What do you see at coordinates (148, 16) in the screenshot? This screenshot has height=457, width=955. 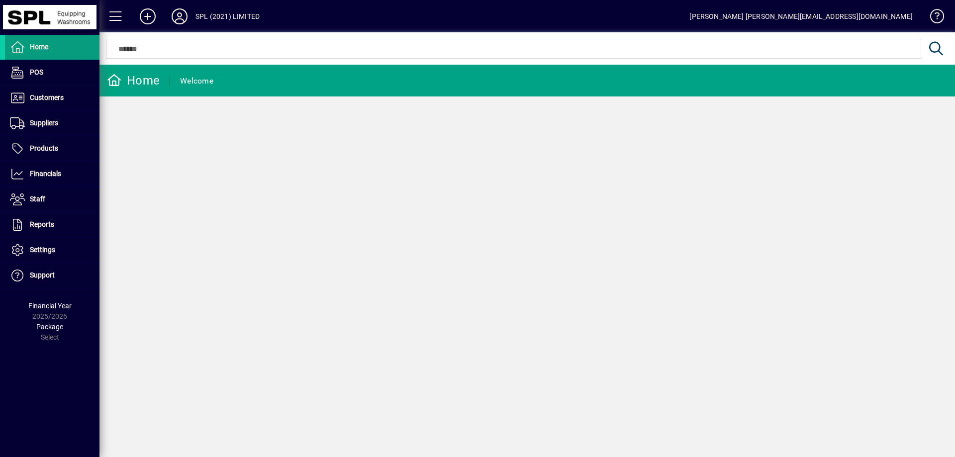 I see `button: Add` at bounding box center [148, 16].